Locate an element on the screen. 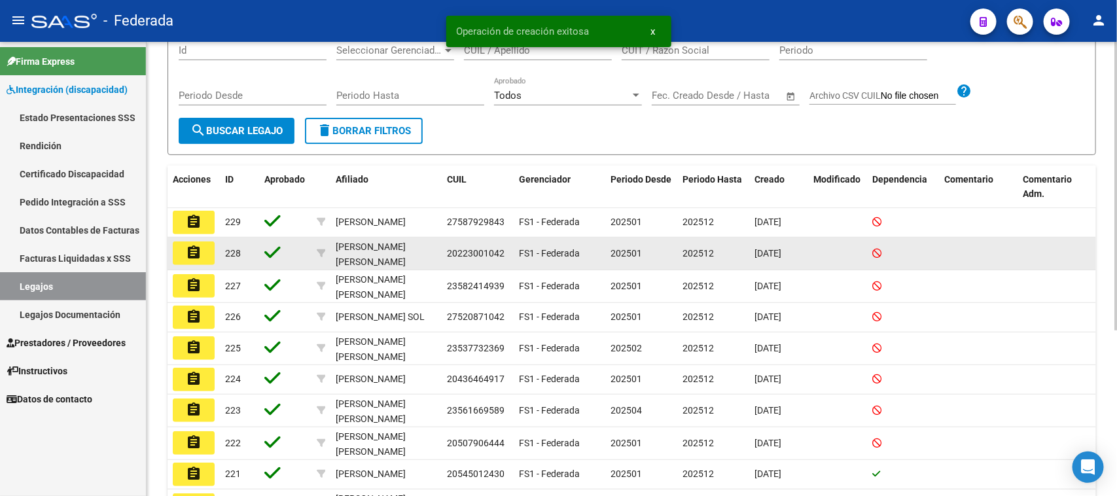  input: End date is located at coordinates (737, 95).